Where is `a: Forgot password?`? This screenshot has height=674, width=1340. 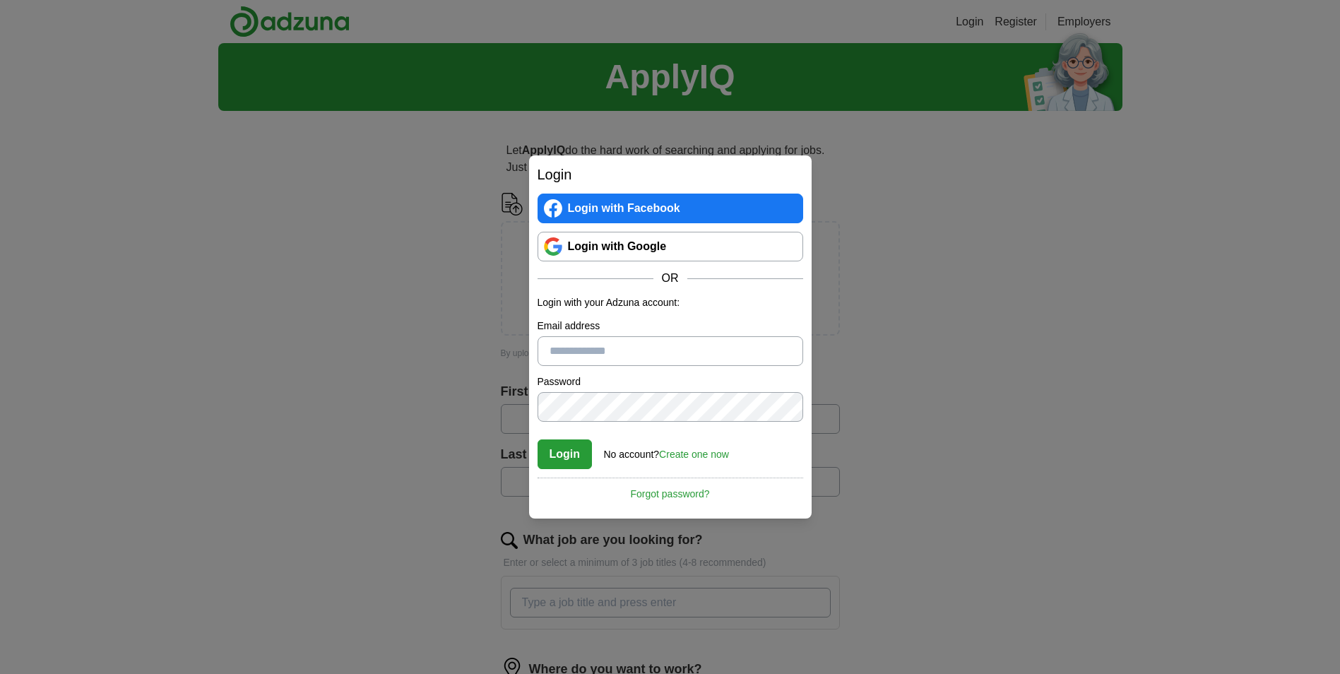
a: Forgot password? is located at coordinates (670, 490).